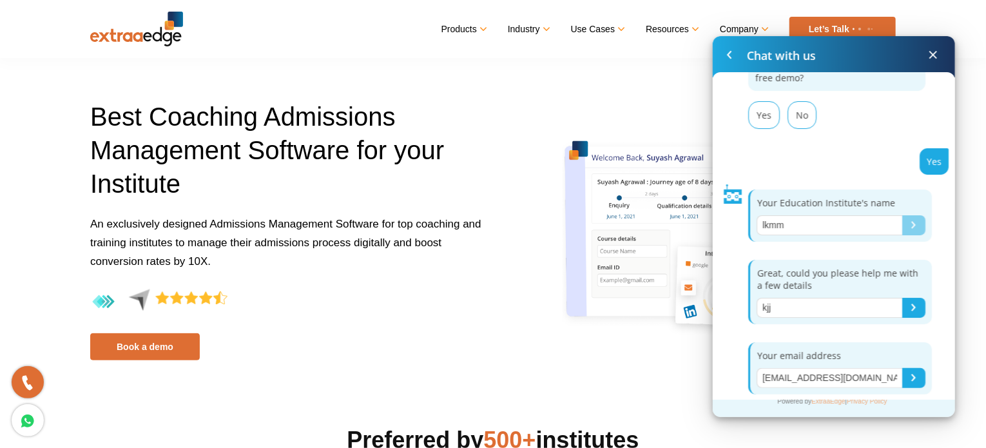 This screenshot has height=448, width=986. What do you see at coordinates (528, 29) in the screenshot?
I see `a: Industry` at bounding box center [528, 29].